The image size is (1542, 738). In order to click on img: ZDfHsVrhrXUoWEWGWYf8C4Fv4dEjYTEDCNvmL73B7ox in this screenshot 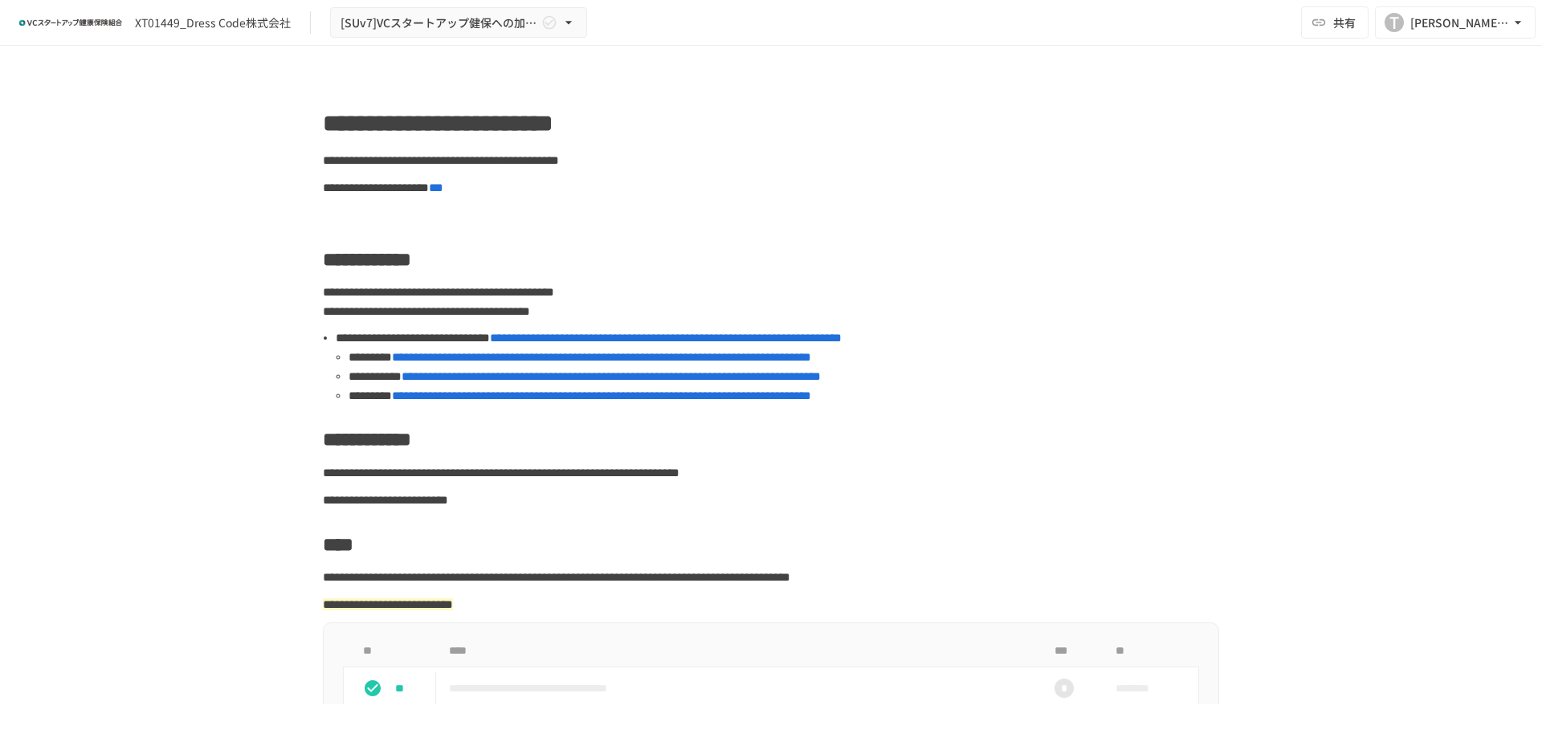, I will do `click(71, 22)`.